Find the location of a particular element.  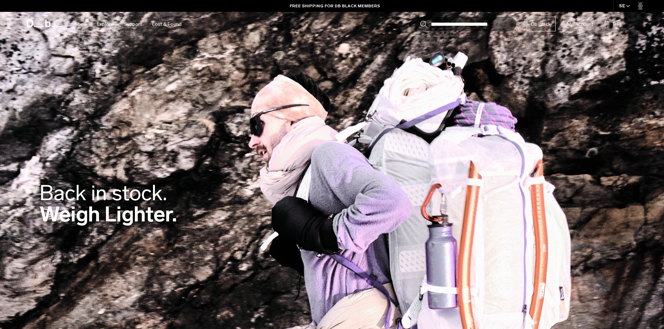

h2: Weigh Lighter. is located at coordinates (108, 204).